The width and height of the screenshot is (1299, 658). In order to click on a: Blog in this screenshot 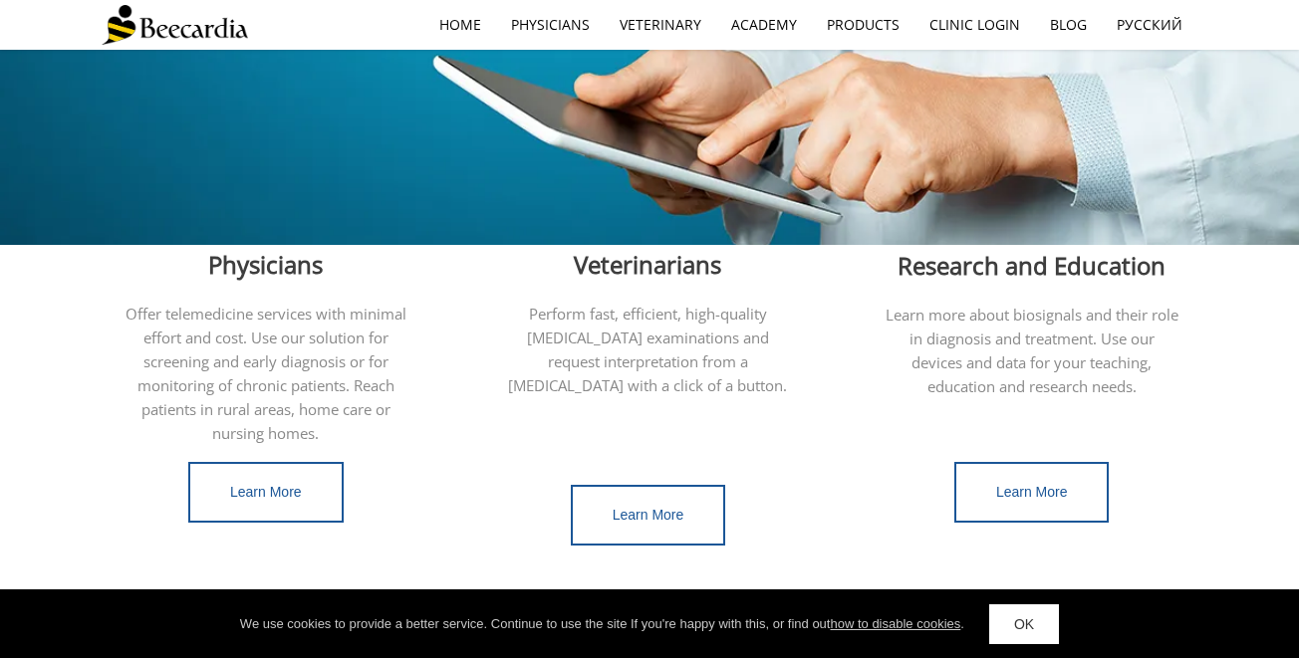, I will do `click(1068, 25)`.